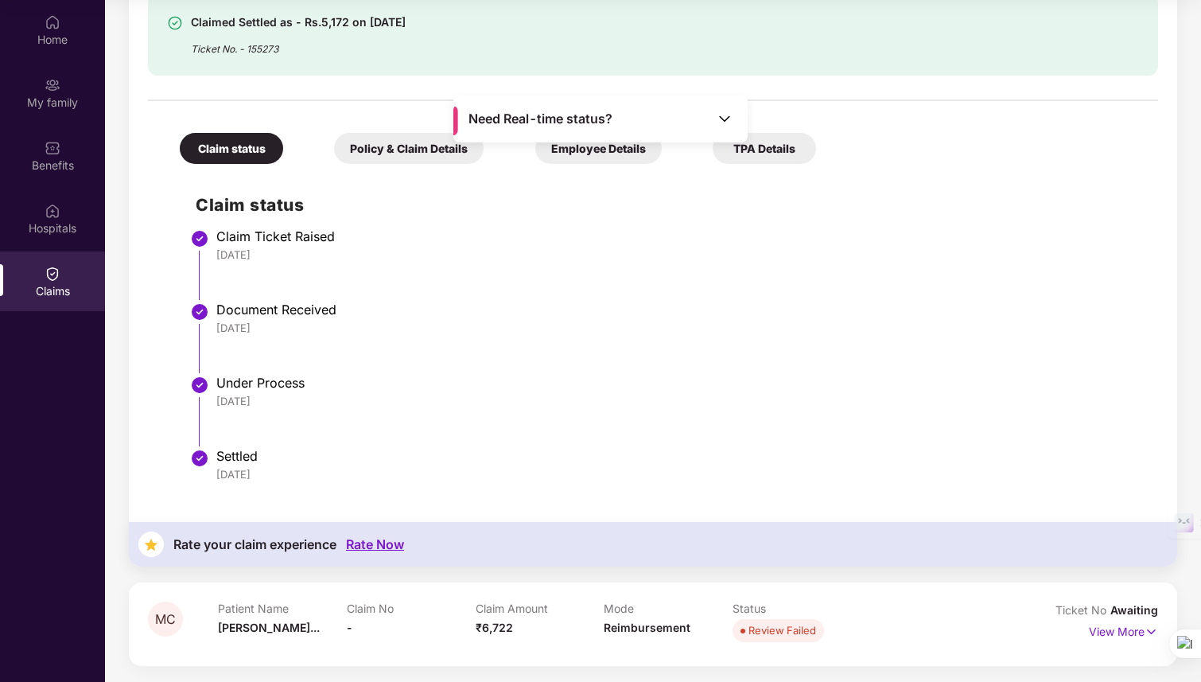 Image resolution: width=1201 pixels, height=682 pixels. Describe the element at coordinates (668, 608) in the screenshot. I see `p: Mode` at that location.